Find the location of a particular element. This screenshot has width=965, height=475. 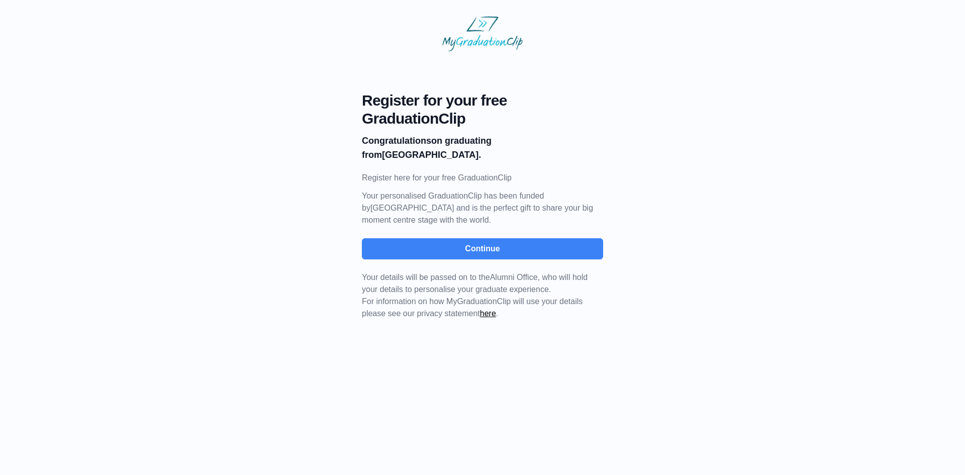

span: Alumni Office is located at coordinates (514, 277).